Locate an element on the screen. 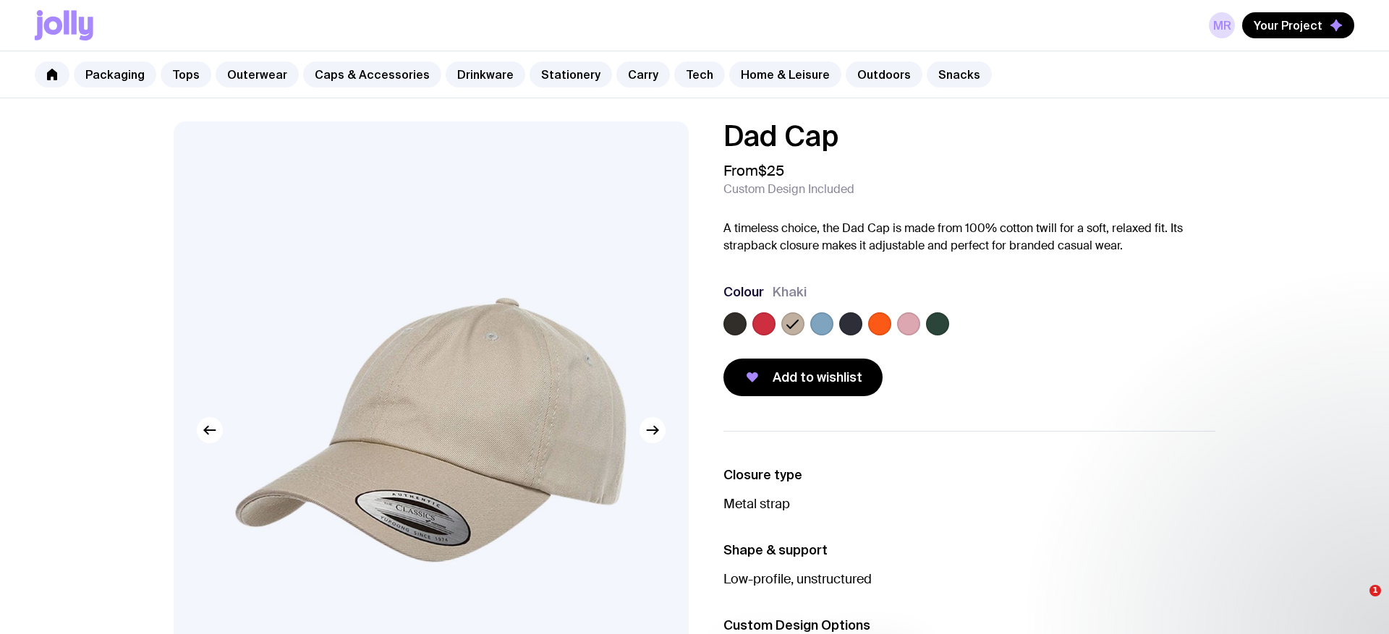 This screenshot has height=634, width=1389. h3: Colour is located at coordinates (743, 292).